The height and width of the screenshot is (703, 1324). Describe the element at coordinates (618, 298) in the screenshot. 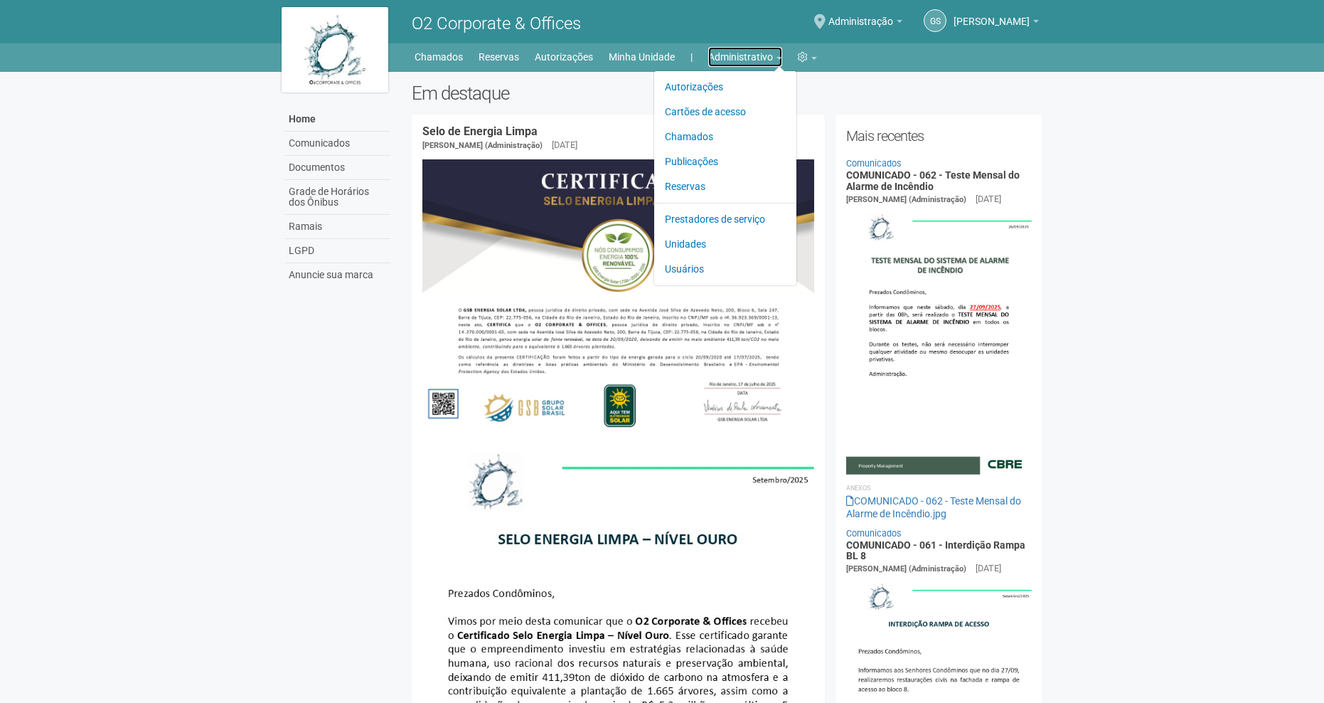

I see `img: COMUNICADO%20-%20054%20-%20Selo%20de%20Energia%20Limpa%20-%20P%C3%A1g.%202.jpg` at that location.